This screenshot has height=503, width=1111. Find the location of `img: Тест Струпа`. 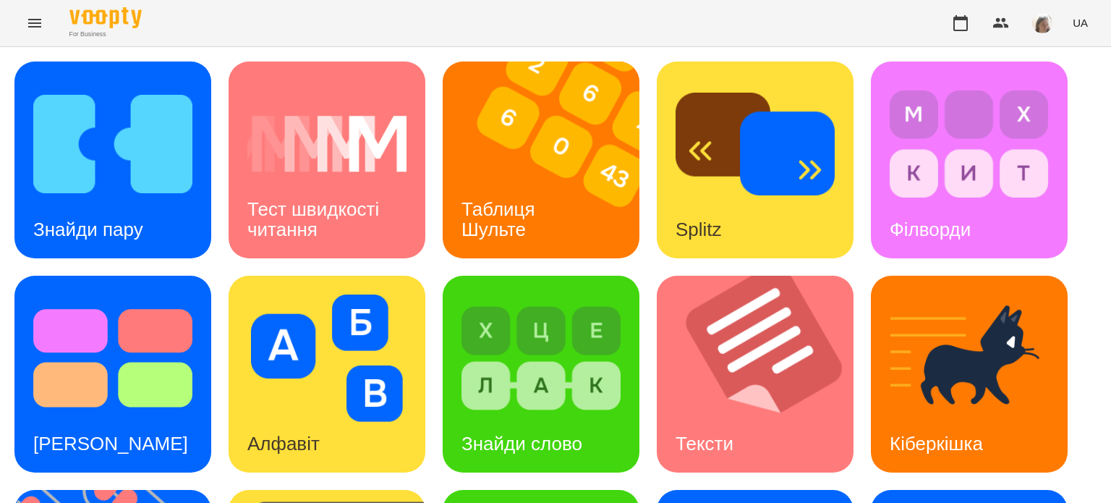

img: Тест Струпа is located at coordinates (113, 358).